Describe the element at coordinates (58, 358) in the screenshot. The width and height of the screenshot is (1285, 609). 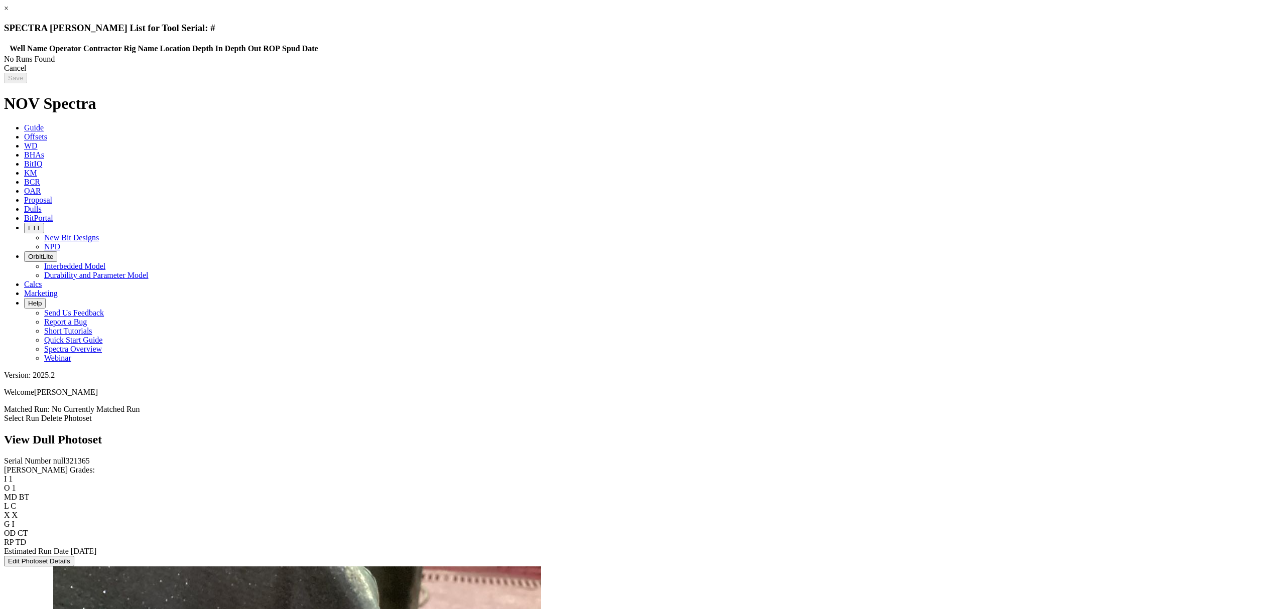
I see `a: Webinar` at that location.